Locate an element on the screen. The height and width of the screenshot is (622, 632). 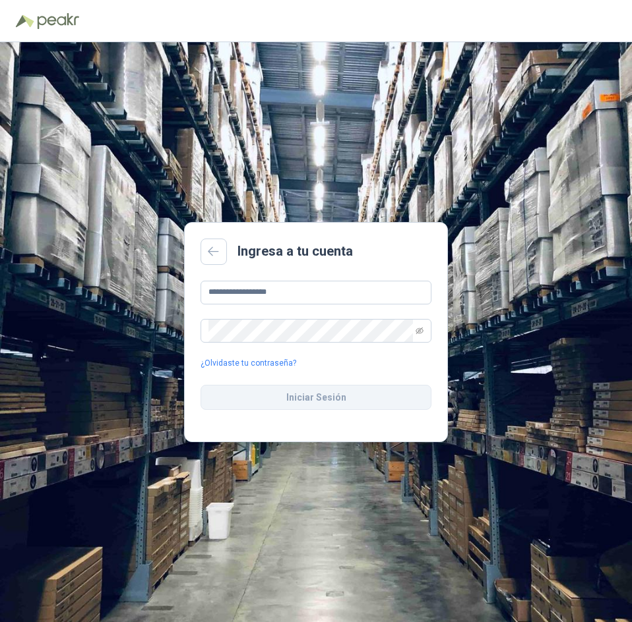
img: Peakr is located at coordinates (58, 21).